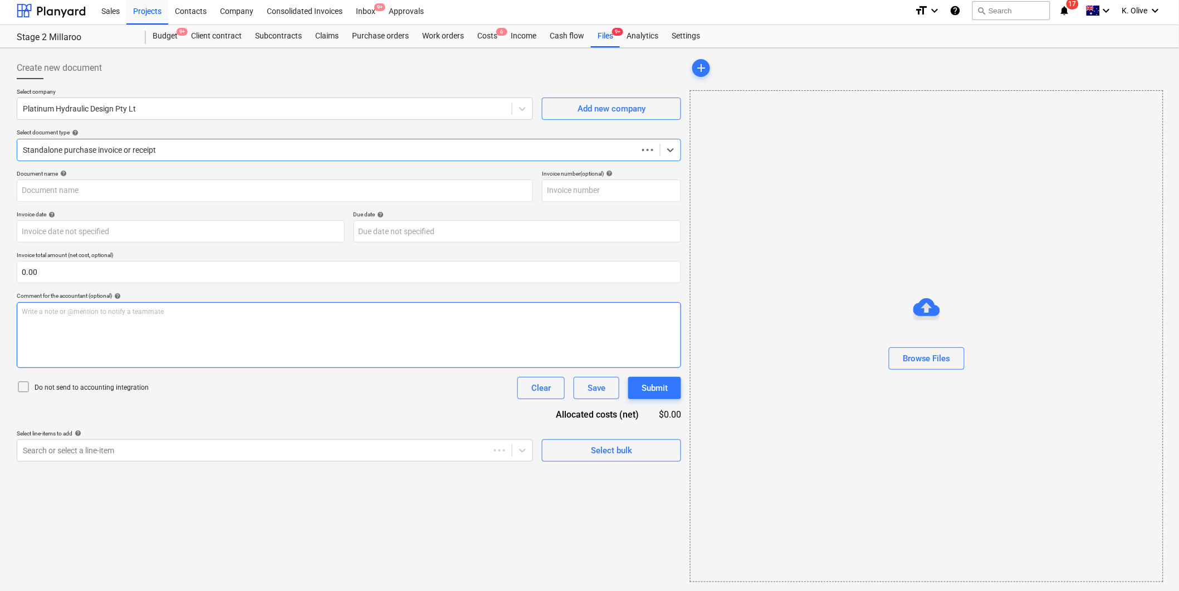 This screenshot has width=1179, height=591. Describe the element at coordinates (612, 173) in the screenshot. I see `div: Invoice number (optional)` at that location.